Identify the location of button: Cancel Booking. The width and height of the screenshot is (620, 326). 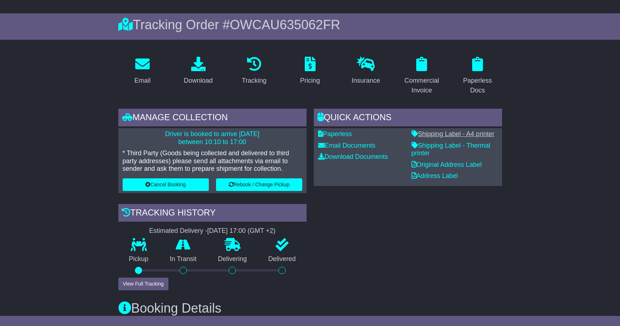
(165, 184).